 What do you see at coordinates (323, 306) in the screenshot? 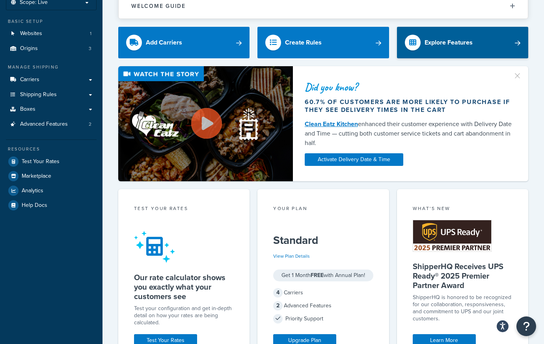
I see `div: Advanced Features` at bounding box center [323, 306].